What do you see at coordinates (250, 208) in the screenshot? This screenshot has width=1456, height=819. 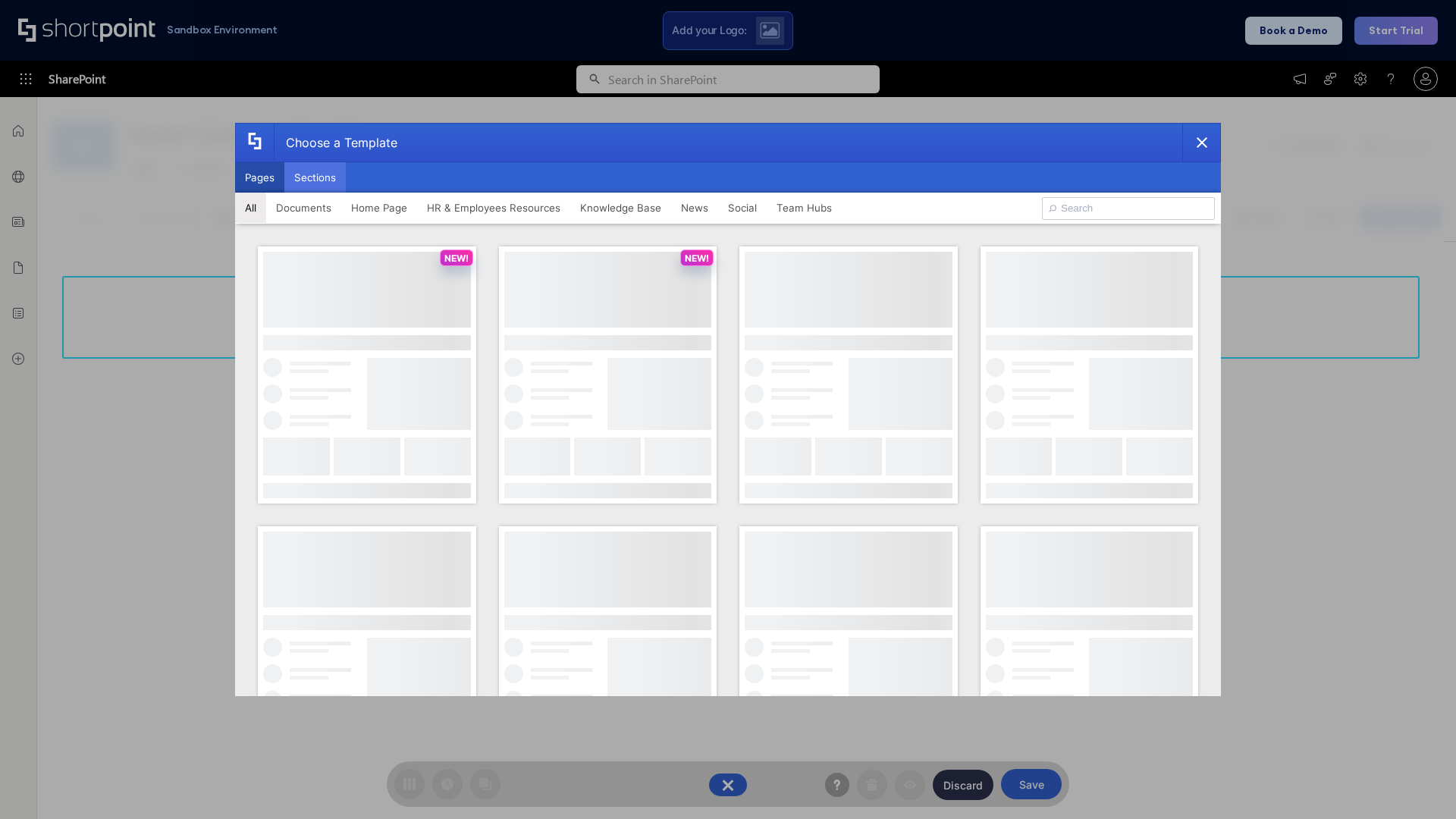 I see `button: All` at bounding box center [250, 208].